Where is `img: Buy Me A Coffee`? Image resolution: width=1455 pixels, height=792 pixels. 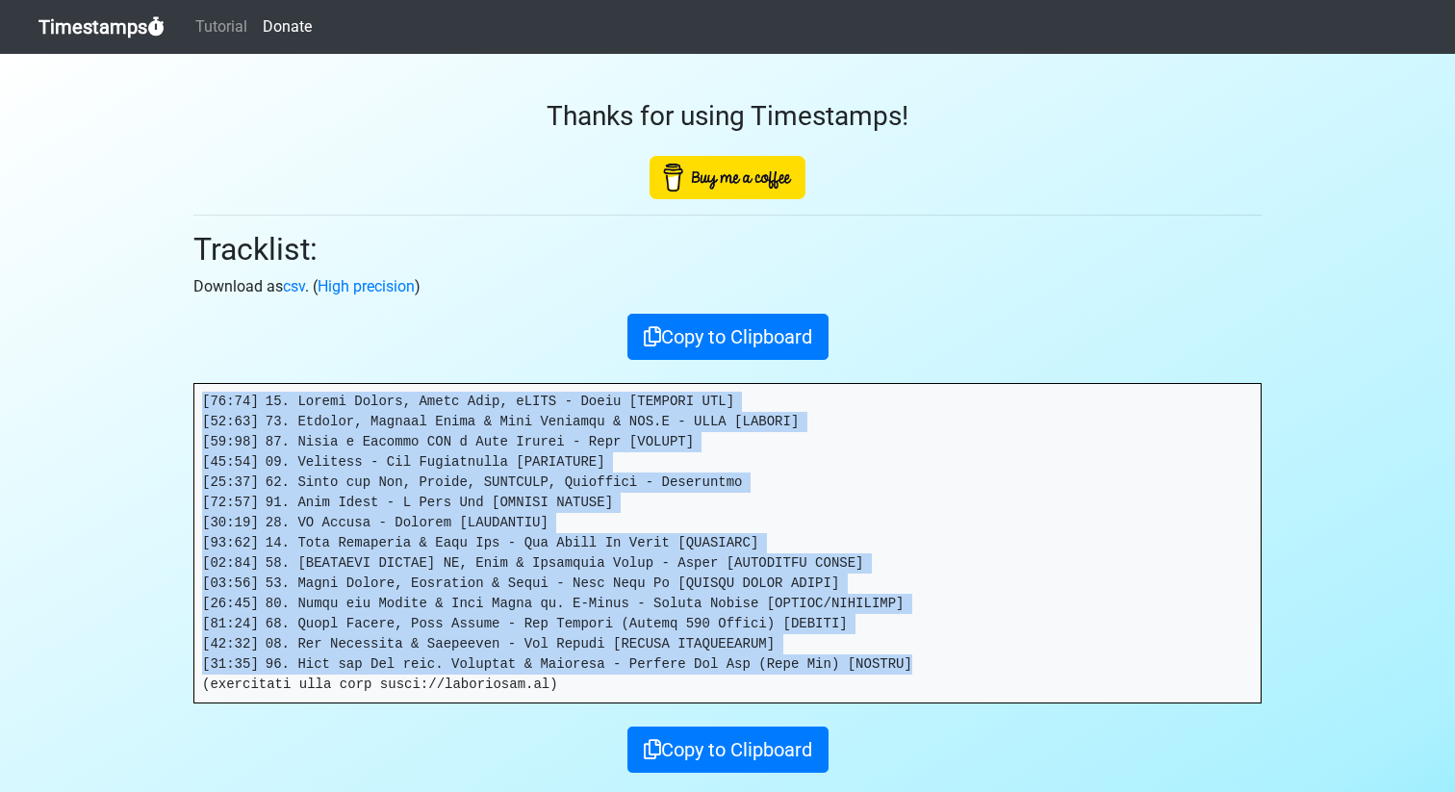
img: Buy Me A Coffee is located at coordinates (728, 177).